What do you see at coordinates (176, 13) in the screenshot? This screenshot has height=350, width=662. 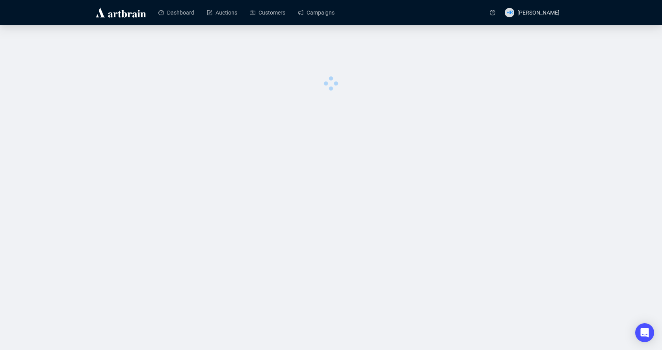 I see `a: Dashboard` at bounding box center [176, 13].